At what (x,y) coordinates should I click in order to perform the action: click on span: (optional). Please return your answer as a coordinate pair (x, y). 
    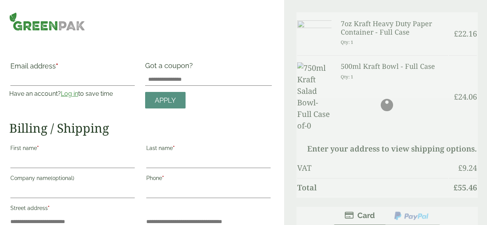
    Looking at the image, I should click on (62, 178).